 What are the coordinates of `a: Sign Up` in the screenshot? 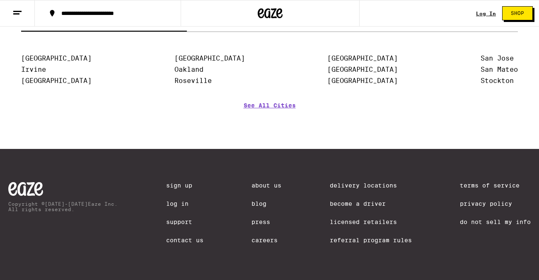 It's located at (185, 185).